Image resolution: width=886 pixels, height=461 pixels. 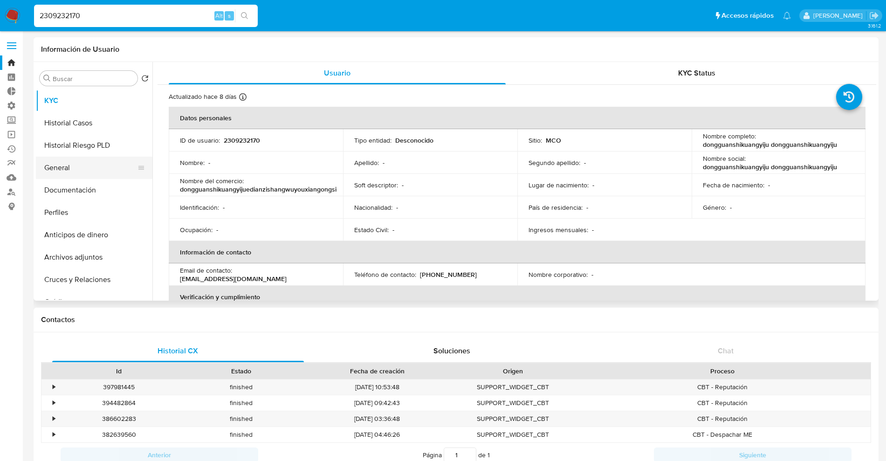 What do you see at coordinates (90, 168) in the screenshot?
I see `button: General` at bounding box center [90, 168].